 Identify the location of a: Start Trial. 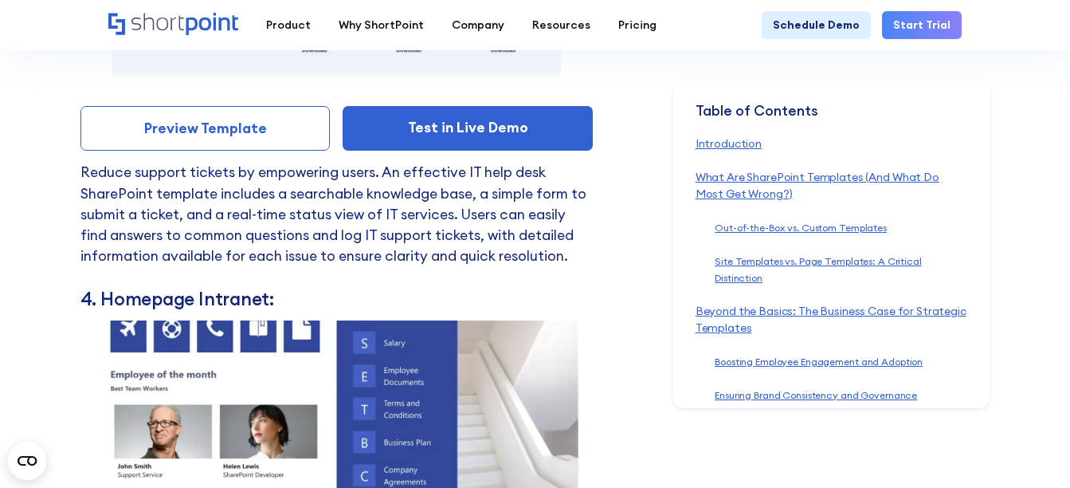
(922, 25).